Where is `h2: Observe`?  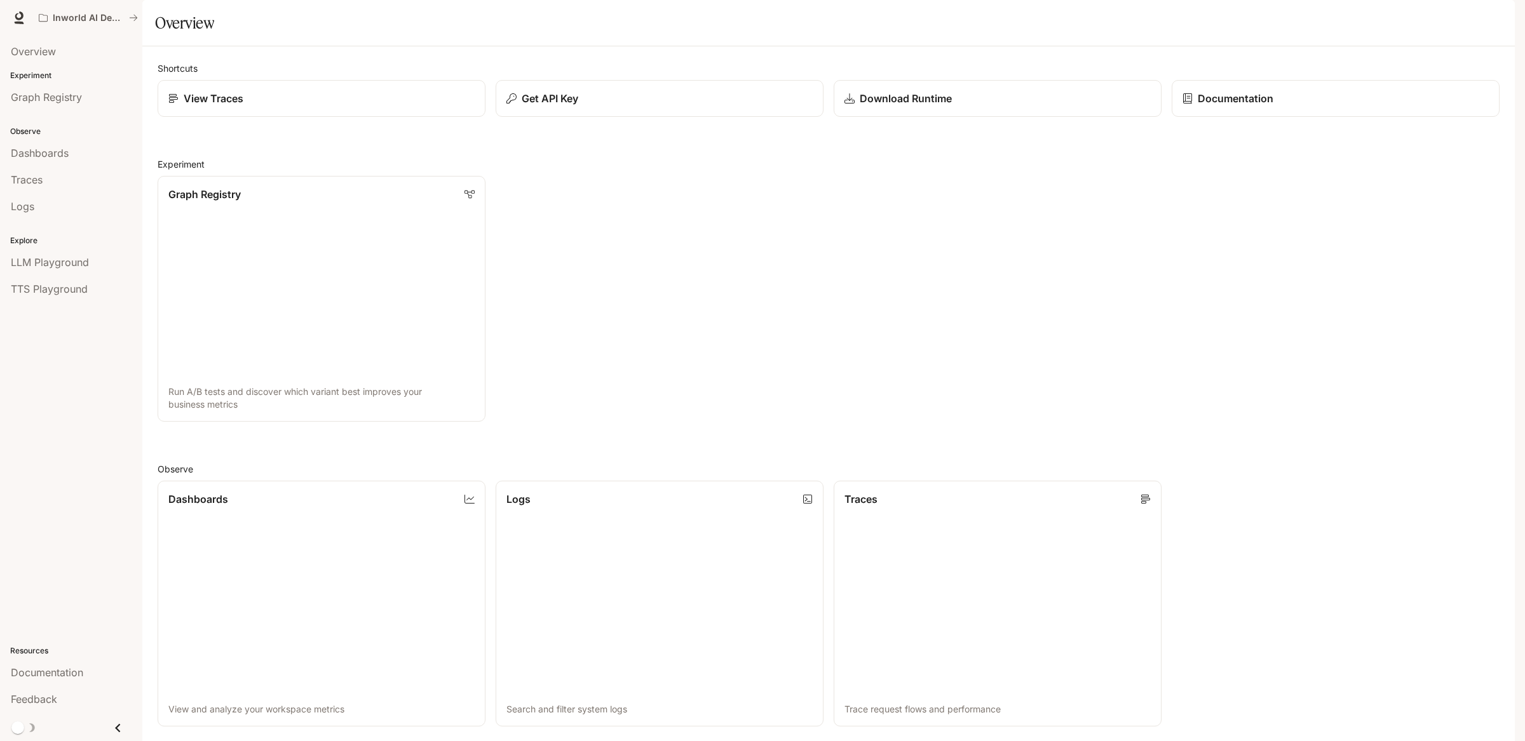
h2: Observe is located at coordinates (828, 469).